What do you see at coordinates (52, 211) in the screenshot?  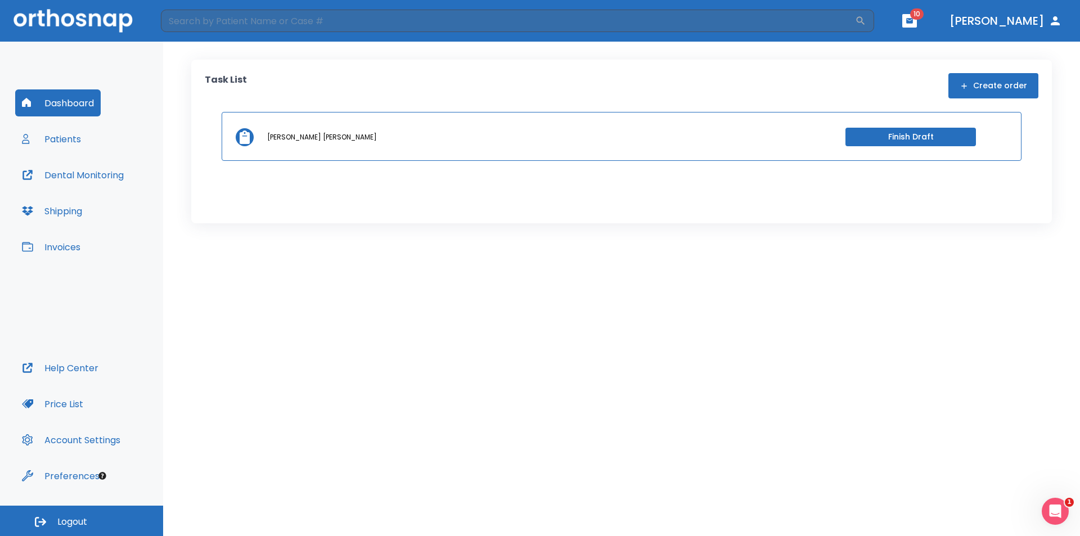 I see `a: Shipping` at bounding box center [52, 211].